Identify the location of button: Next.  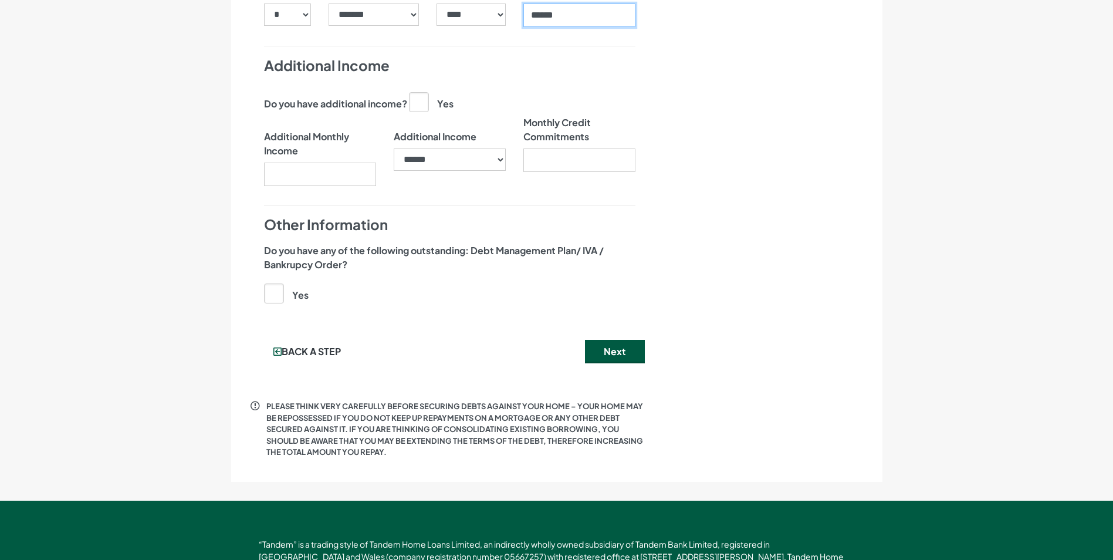
(615, 351).